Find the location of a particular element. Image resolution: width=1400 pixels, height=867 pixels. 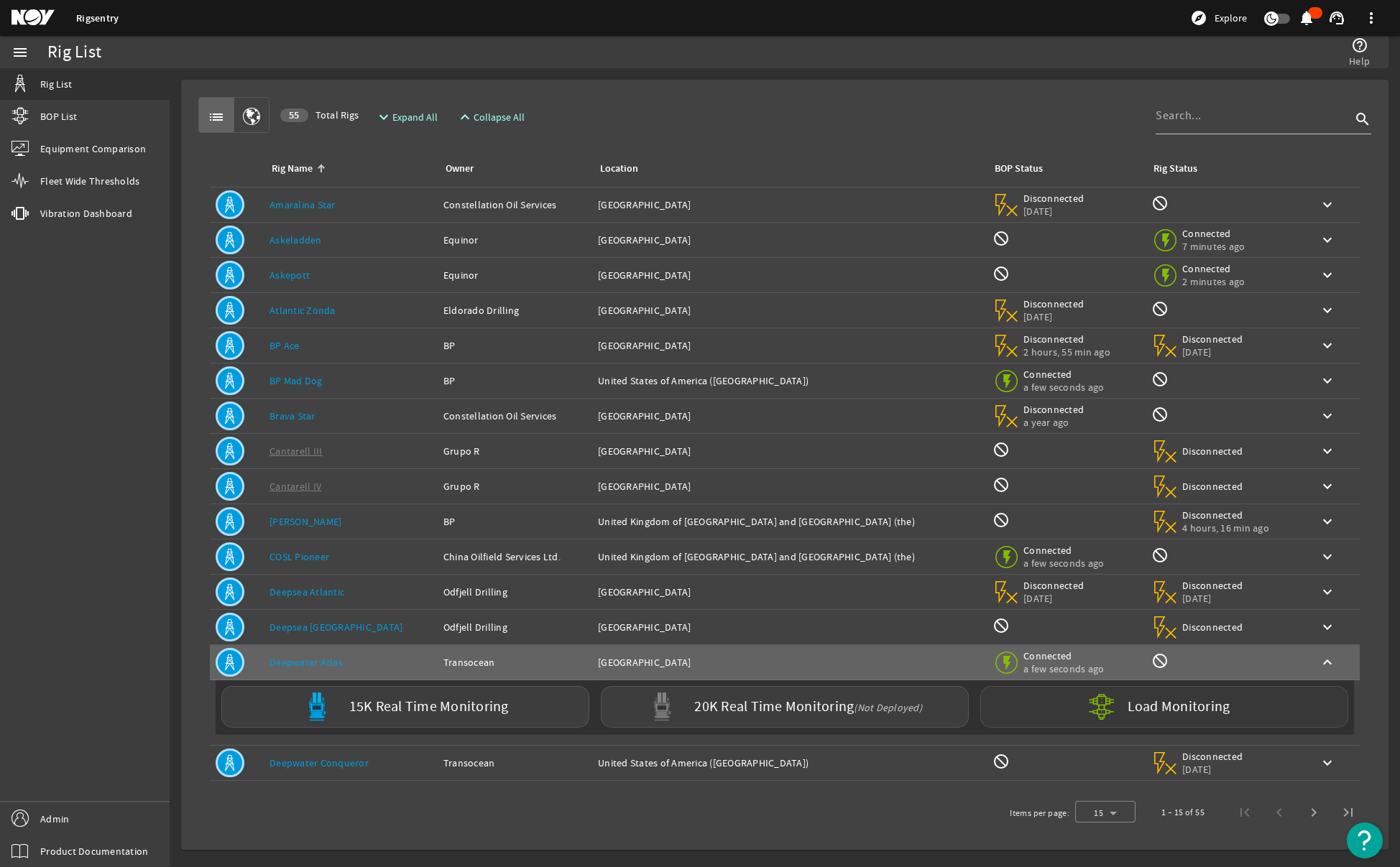

button: Expand All is located at coordinates (406, 117).